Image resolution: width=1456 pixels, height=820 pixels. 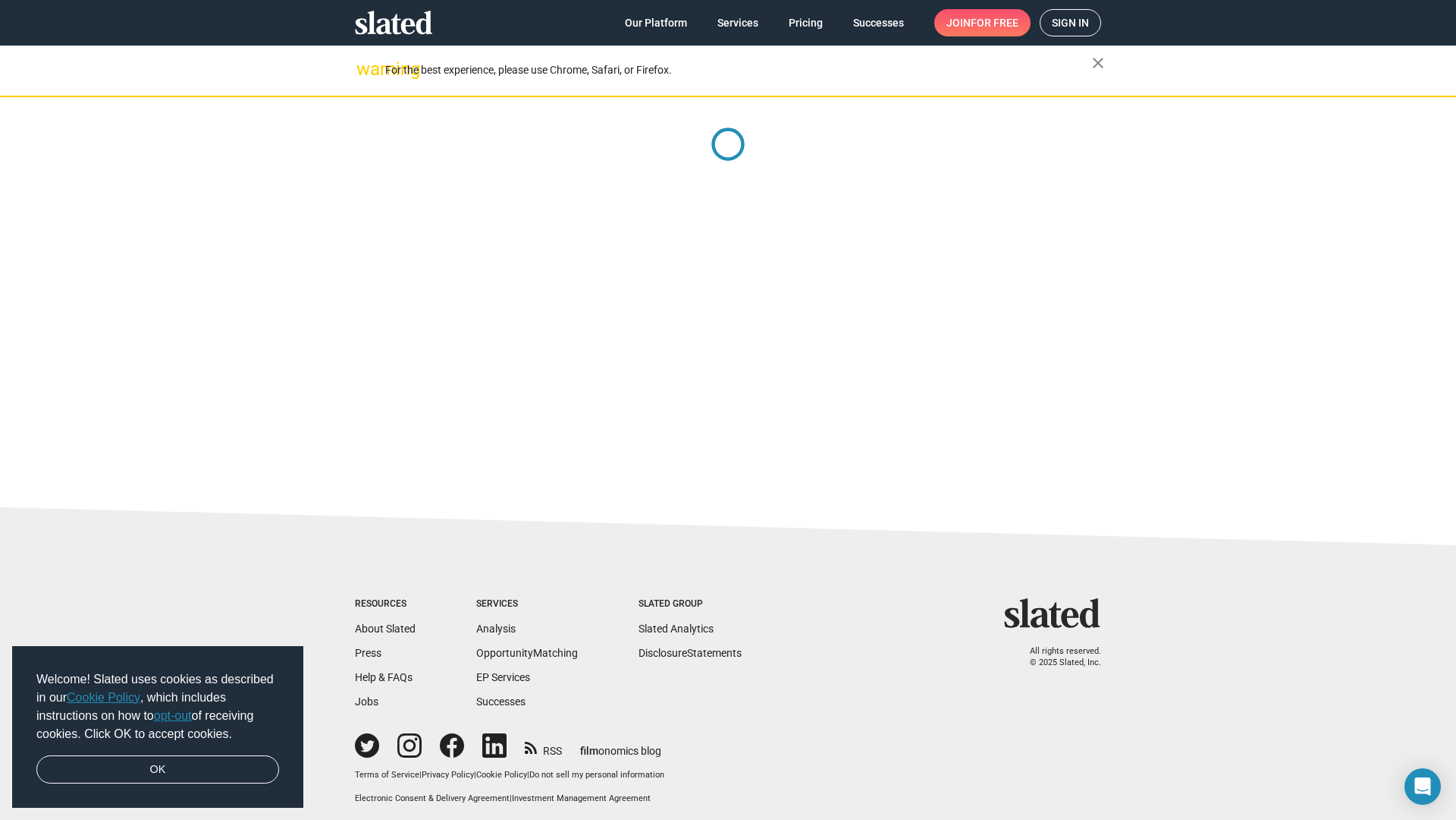 What do you see at coordinates (543, 746) in the screenshot?
I see `a: RSS` at bounding box center [543, 746].